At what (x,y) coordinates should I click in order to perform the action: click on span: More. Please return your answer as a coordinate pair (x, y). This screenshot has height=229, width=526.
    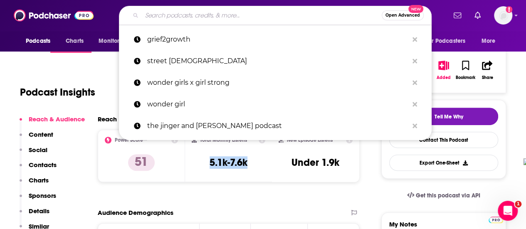
    Looking at the image, I should click on (489, 41).